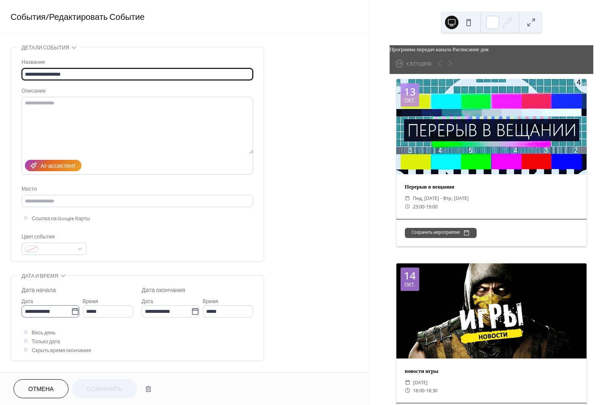 Image resolution: width=614 pixels, height=405 pixels. Describe the element at coordinates (41, 388) in the screenshot. I see `button: Отмена` at that location.